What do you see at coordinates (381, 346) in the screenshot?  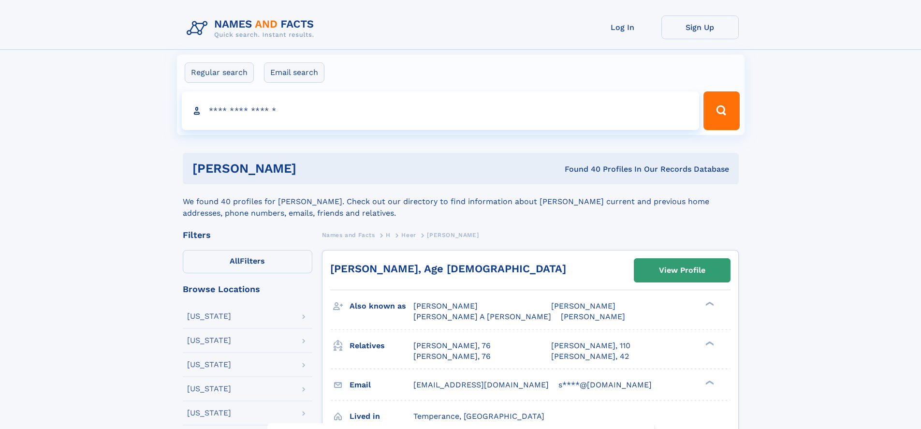 I see `h3: Relatives` at bounding box center [381, 346].